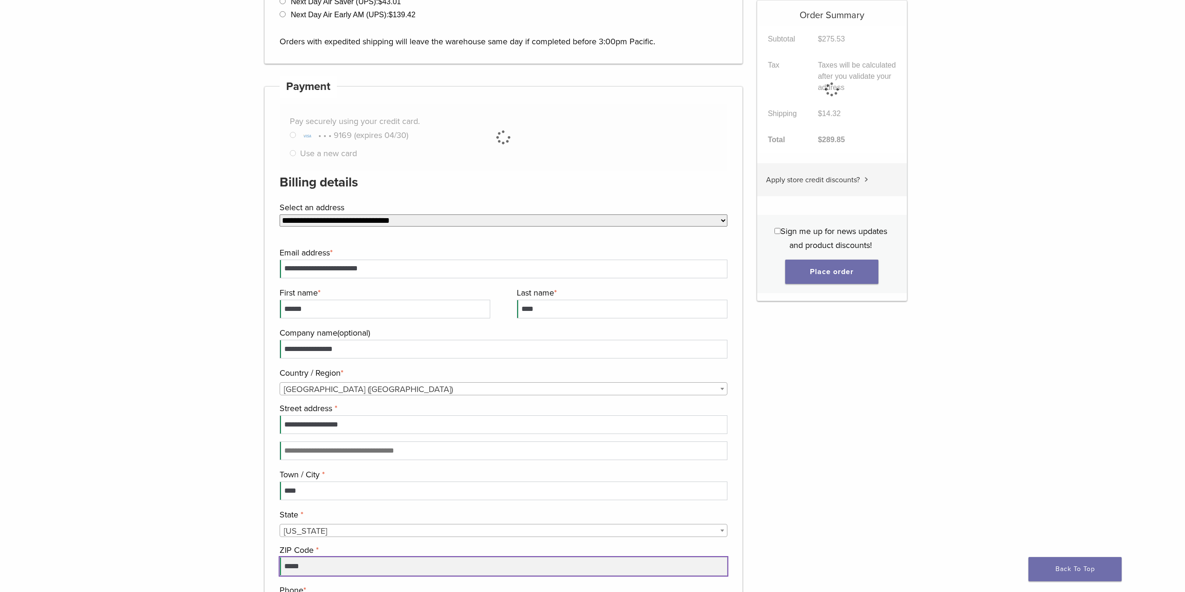 Image resolution: width=1185 pixels, height=592 pixels. What do you see at coordinates (502, 207) in the screenshot?
I see `label: Select an address` at bounding box center [502, 207].